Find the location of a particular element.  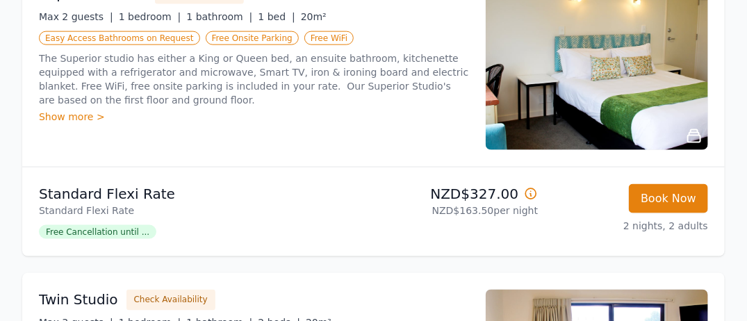

button: Book Now is located at coordinates (668, 199).